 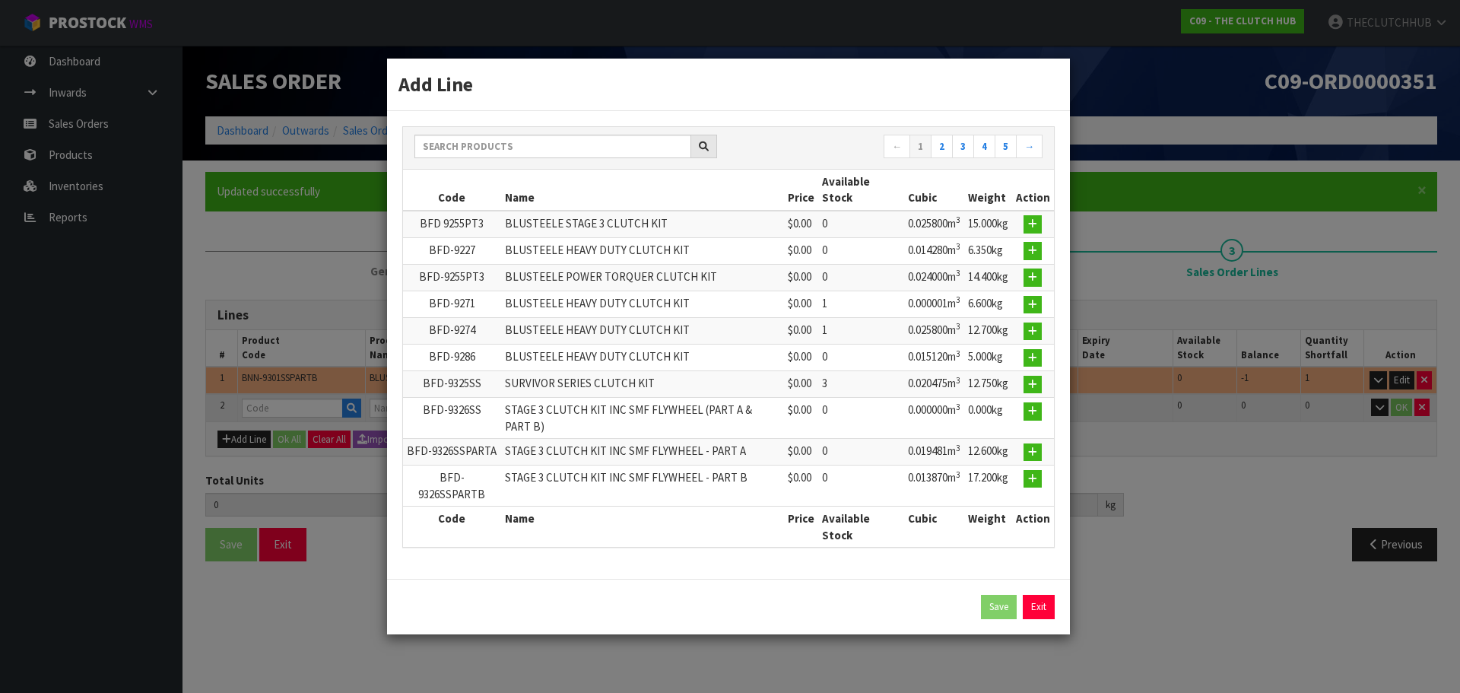 What do you see at coordinates (452, 486) in the screenshot?
I see `td: BFD-9326SSPARTB` at bounding box center [452, 486].